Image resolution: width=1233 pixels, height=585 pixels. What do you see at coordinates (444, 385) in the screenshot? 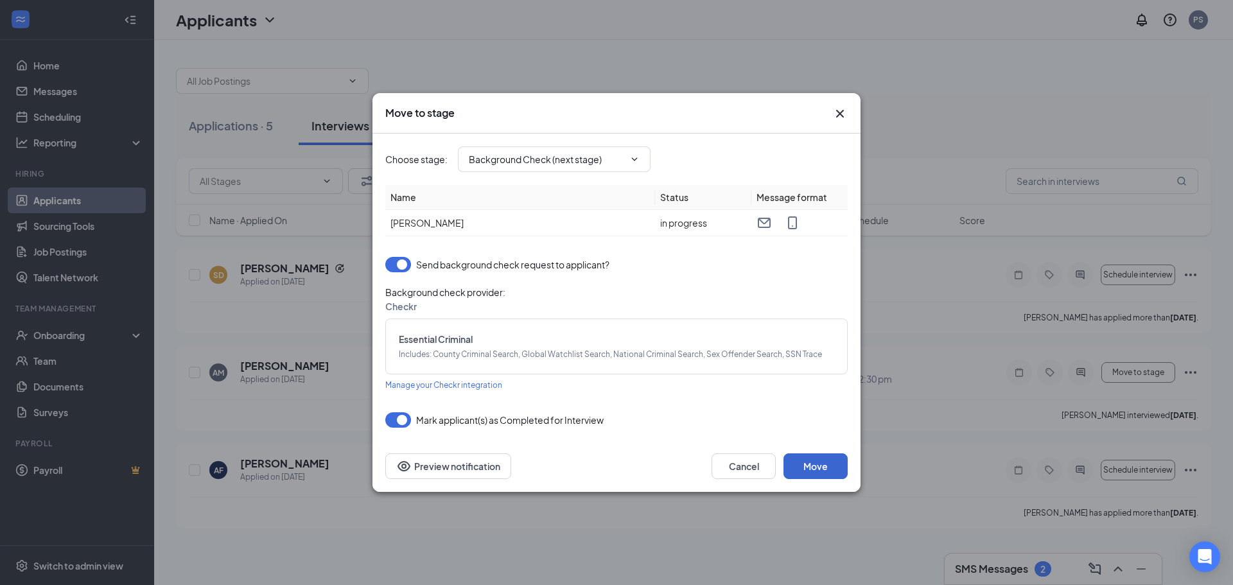
I see `span: Manage your Checkr integration` at bounding box center [444, 385].